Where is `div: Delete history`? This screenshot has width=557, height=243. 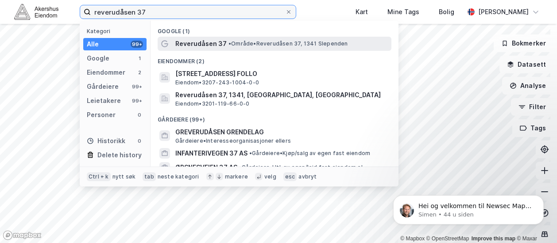
div: Delete history is located at coordinates (119, 155).